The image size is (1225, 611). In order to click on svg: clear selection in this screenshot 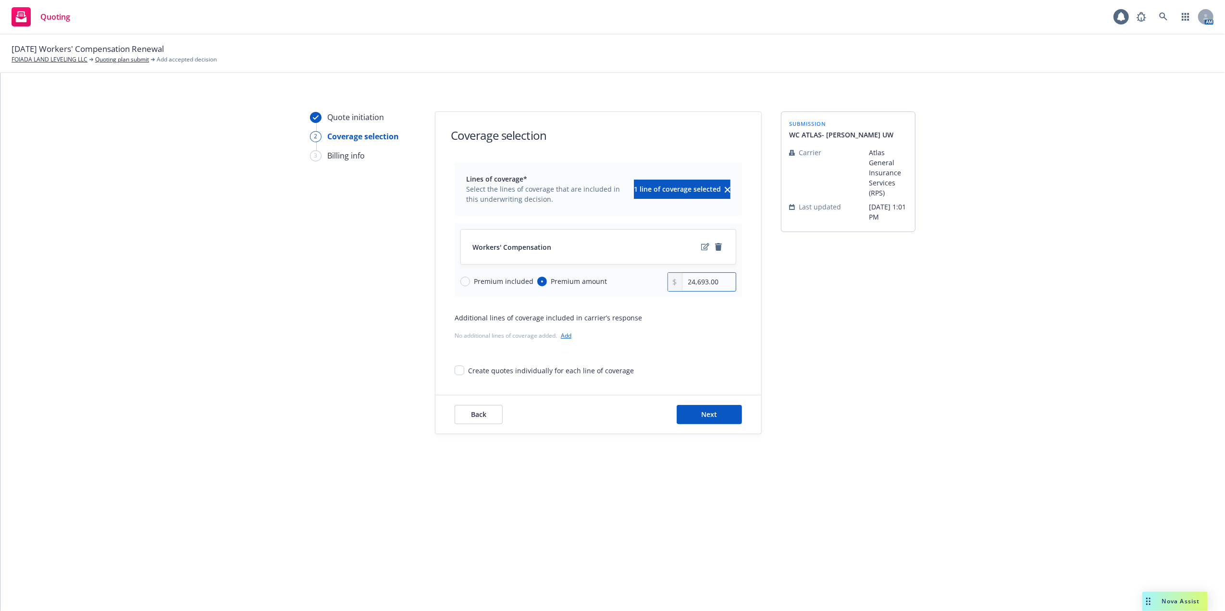, I will do `click(728, 190)`.